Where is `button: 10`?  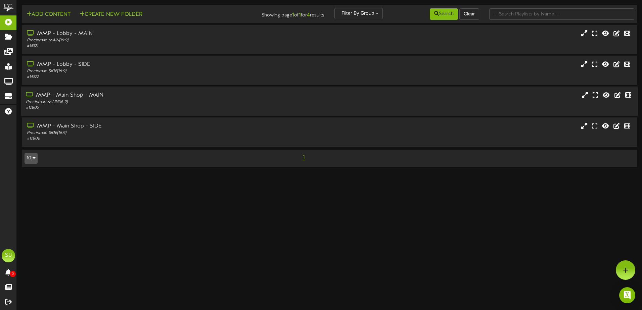
button: 10 is located at coordinates (31, 158).